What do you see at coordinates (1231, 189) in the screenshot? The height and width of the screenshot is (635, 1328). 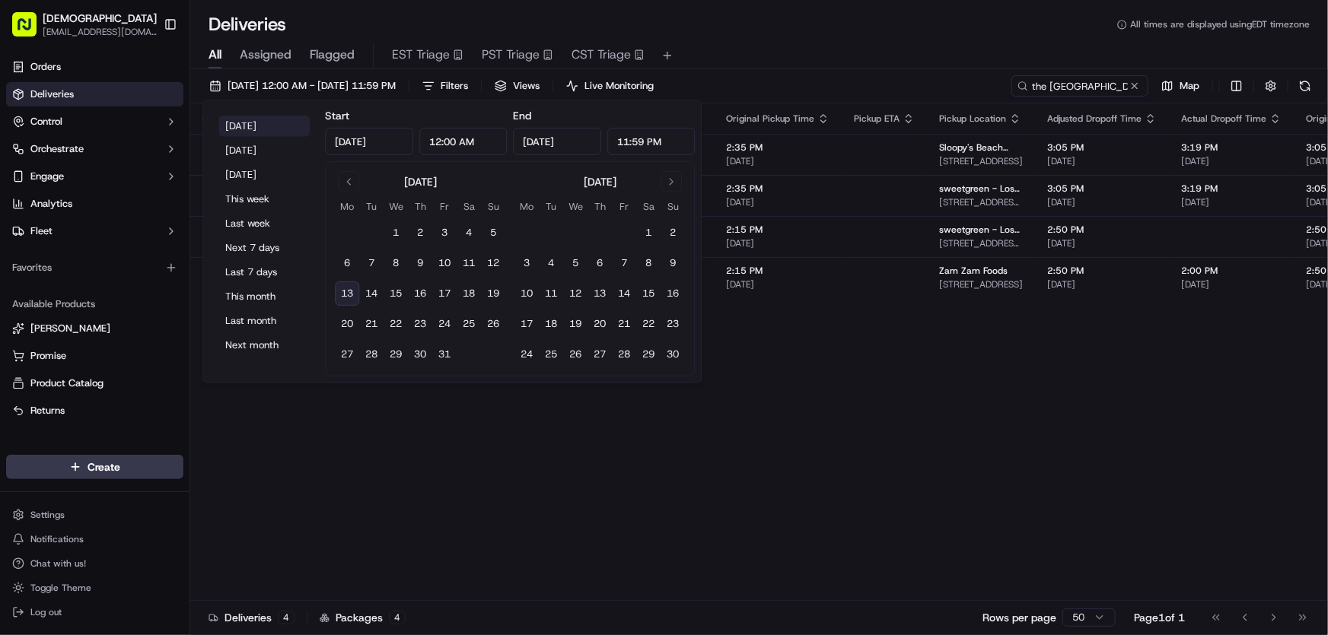 I see `span: 3:19 PM` at bounding box center [1231, 189].